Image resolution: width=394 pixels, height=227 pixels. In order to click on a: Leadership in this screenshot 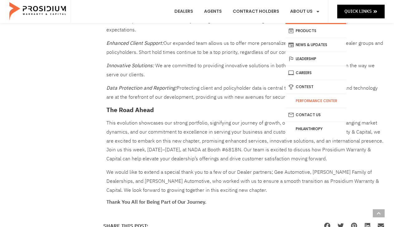, I will do `click(316, 59)`.